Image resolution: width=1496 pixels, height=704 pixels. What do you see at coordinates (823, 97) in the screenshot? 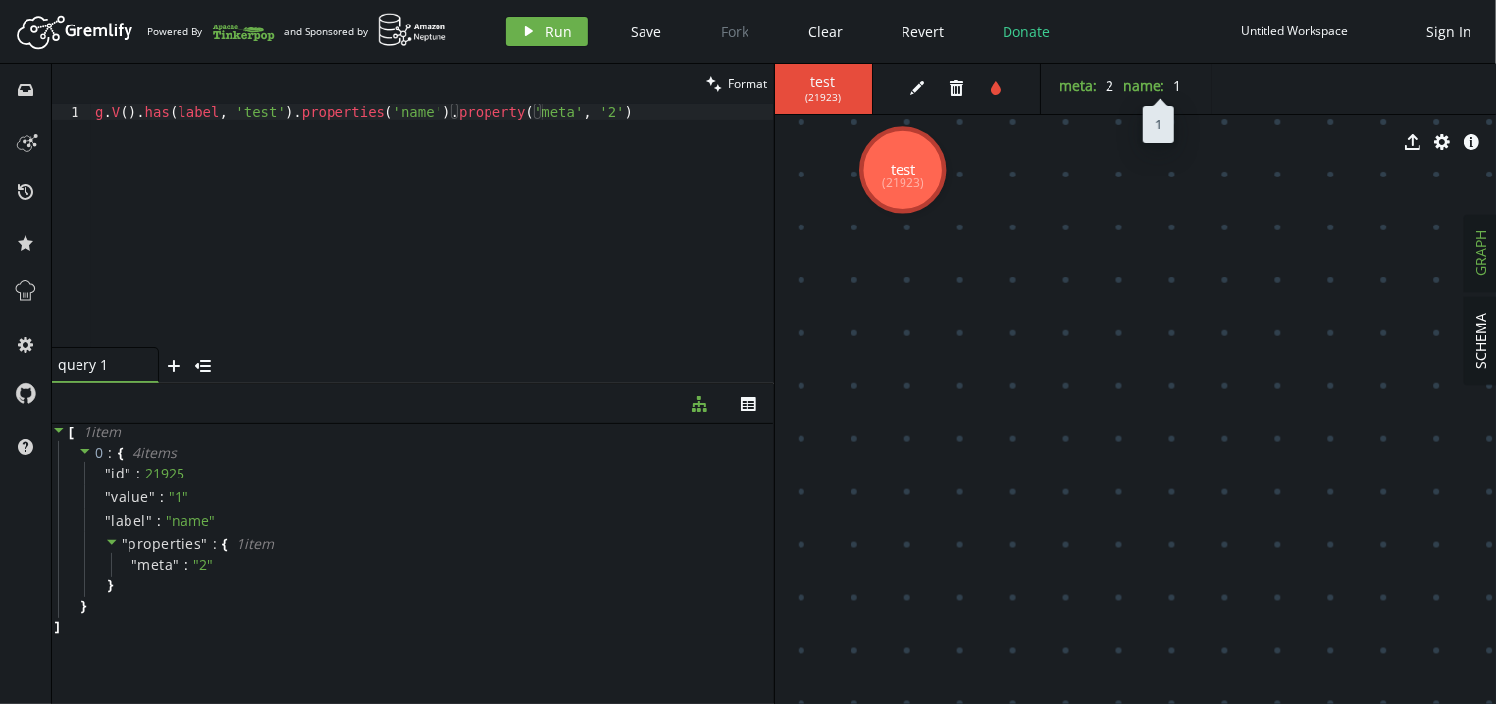
I see `span: ( 21923 )` at bounding box center [823, 97].